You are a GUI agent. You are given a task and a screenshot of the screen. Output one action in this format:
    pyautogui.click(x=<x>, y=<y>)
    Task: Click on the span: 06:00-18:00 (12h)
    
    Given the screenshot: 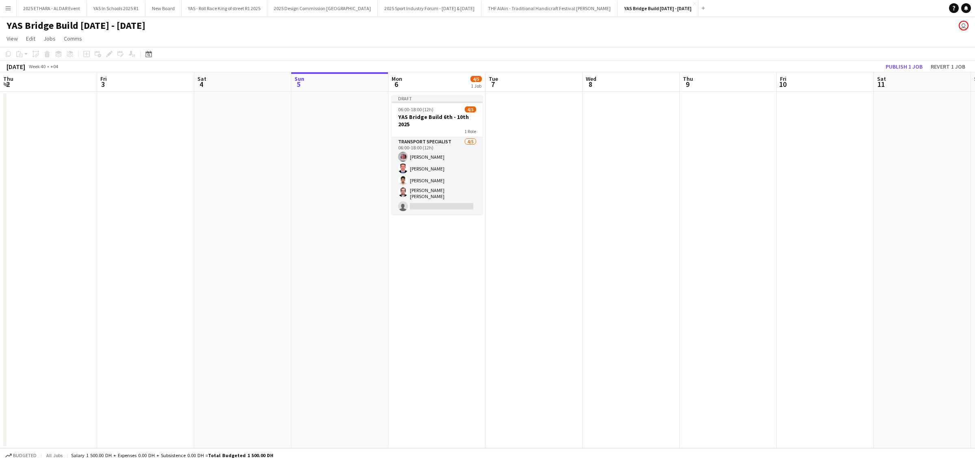 What is the action you would take?
    pyautogui.click(x=416, y=109)
    